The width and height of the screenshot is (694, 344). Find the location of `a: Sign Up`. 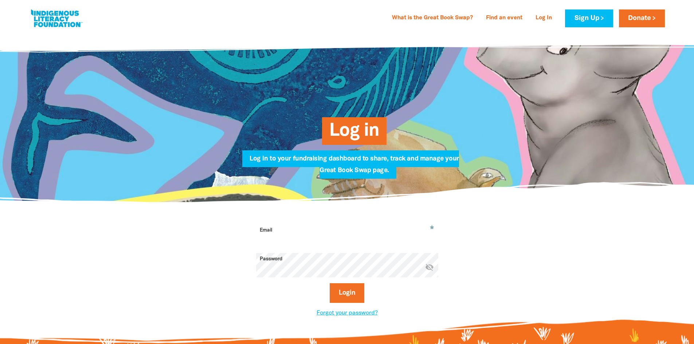

a: Sign Up is located at coordinates (589, 18).